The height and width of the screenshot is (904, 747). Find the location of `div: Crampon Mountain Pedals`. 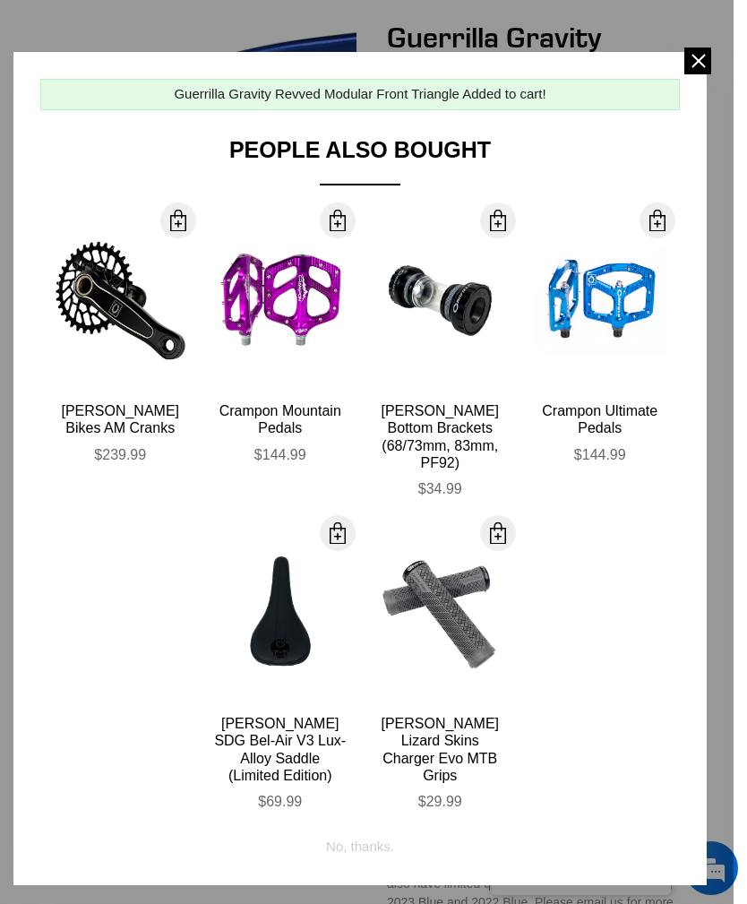

div: Crampon Mountain Pedals is located at coordinates (280, 419).